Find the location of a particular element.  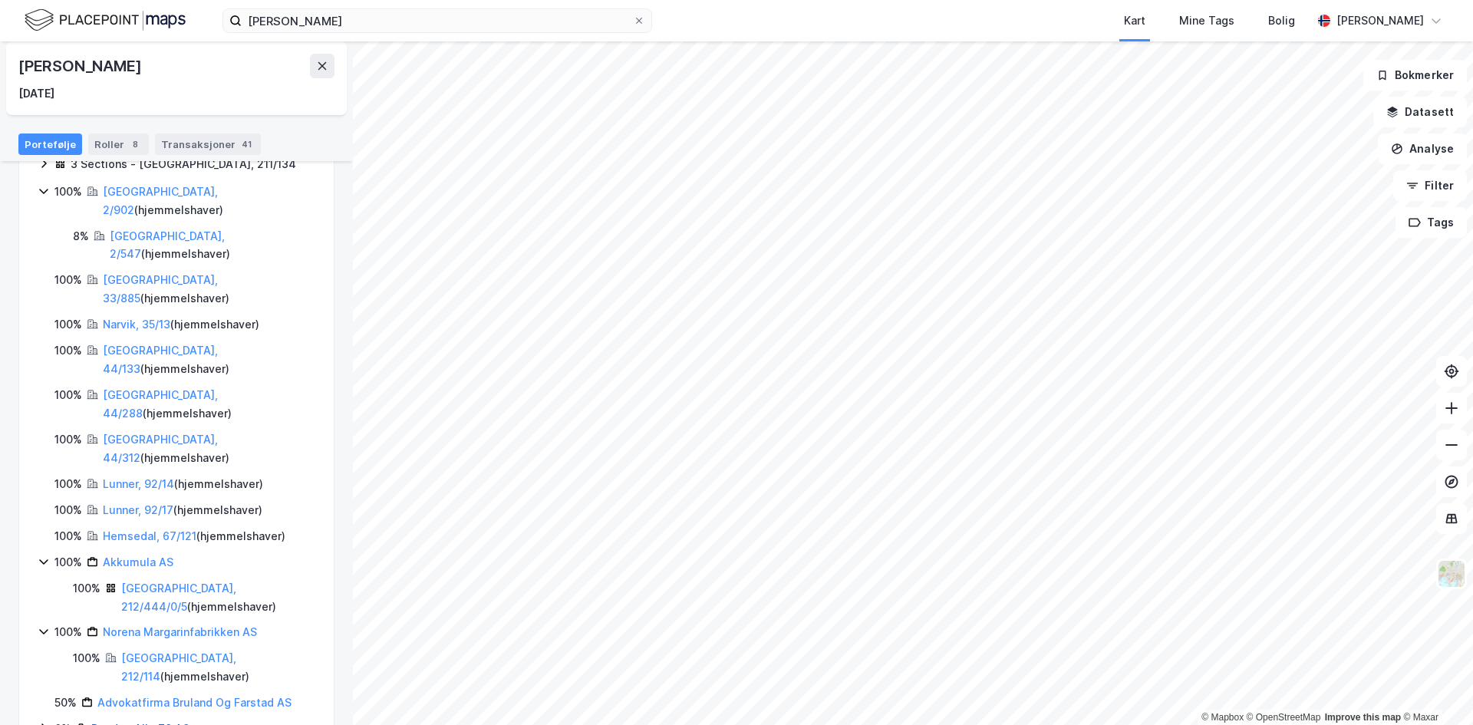

button: Analyse is located at coordinates (1422, 149).